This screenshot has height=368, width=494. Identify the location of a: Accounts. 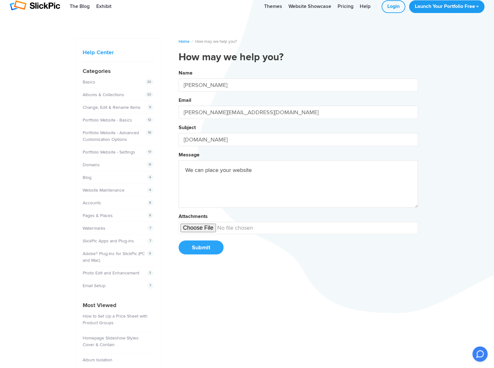
(92, 203).